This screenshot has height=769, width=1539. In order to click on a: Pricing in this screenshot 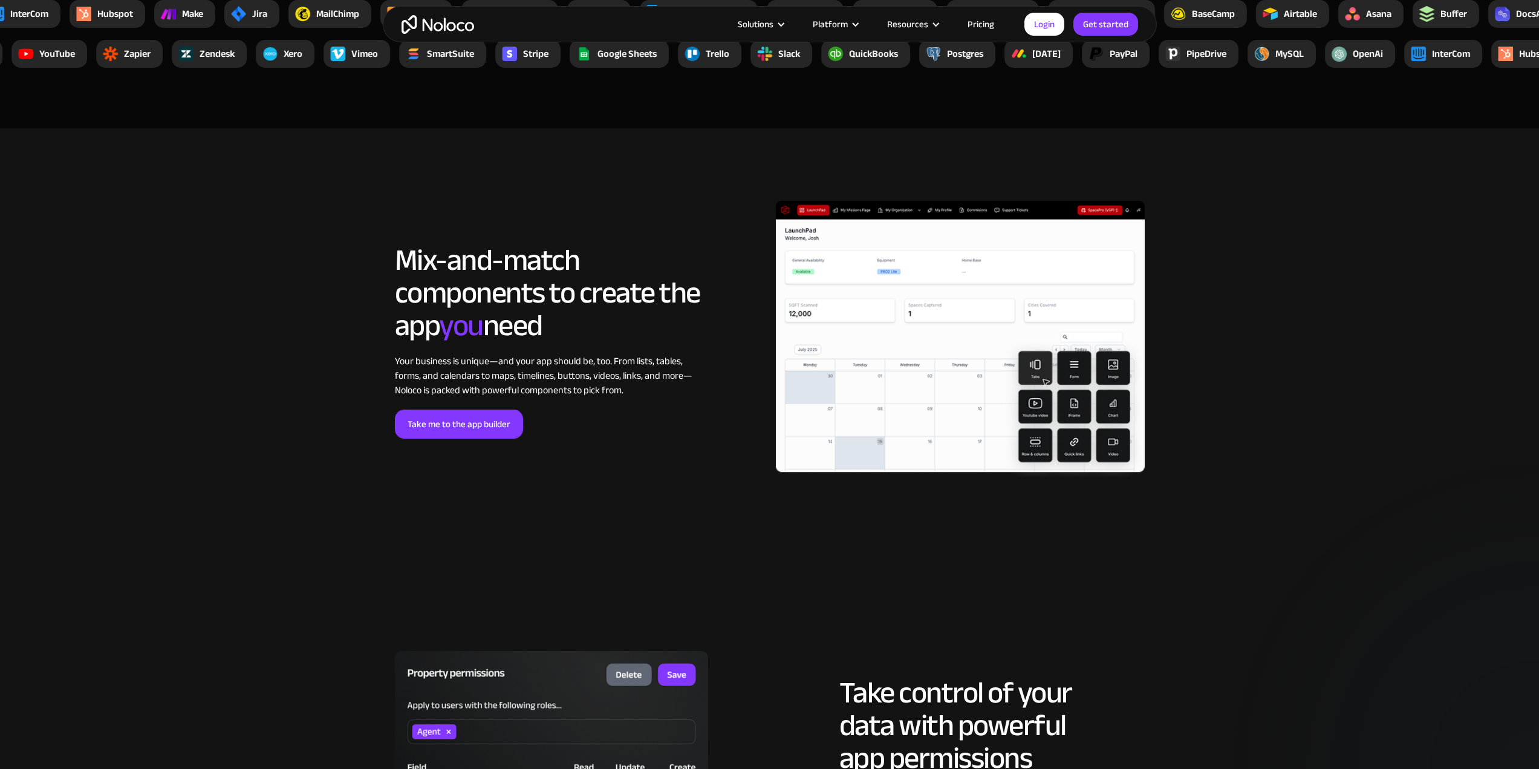, I will do `click(981, 24)`.